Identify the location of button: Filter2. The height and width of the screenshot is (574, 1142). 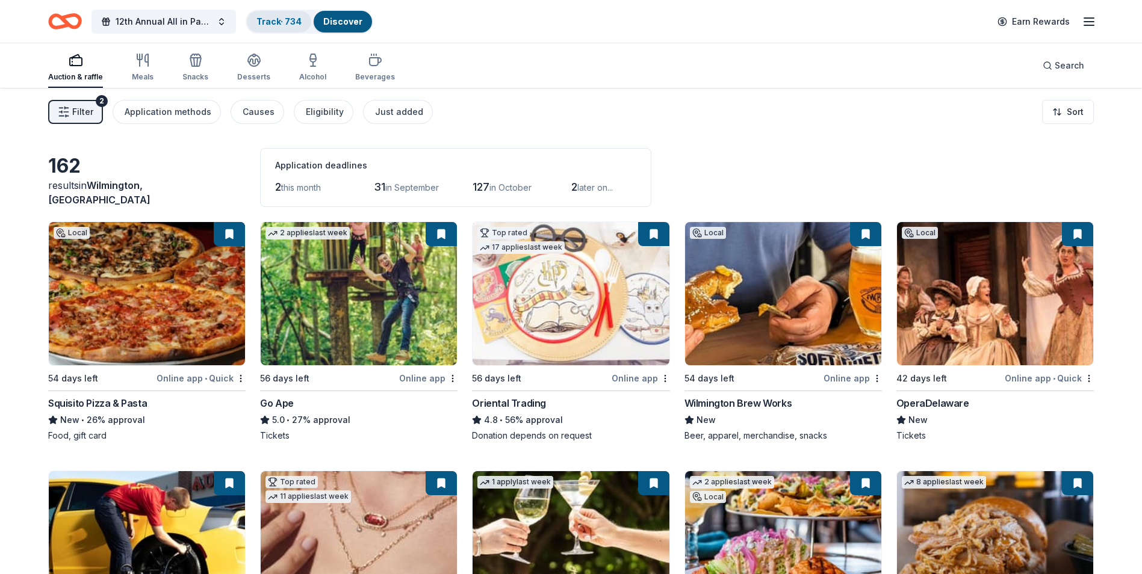
(75, 112).